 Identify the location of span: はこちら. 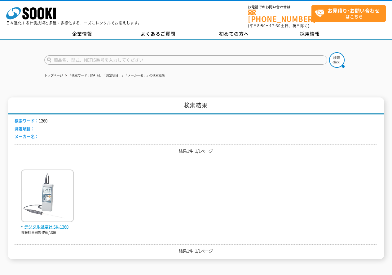
(350, 13).